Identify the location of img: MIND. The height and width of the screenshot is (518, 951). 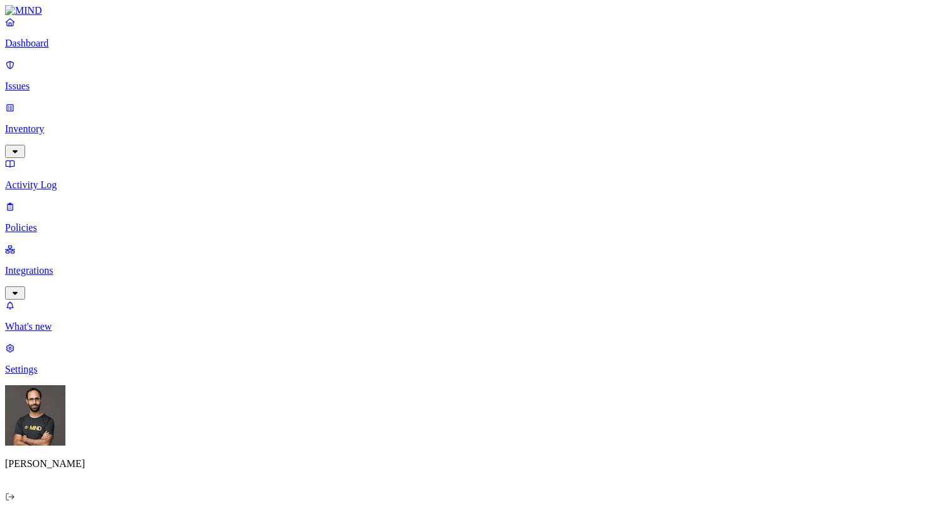
(23, 11).